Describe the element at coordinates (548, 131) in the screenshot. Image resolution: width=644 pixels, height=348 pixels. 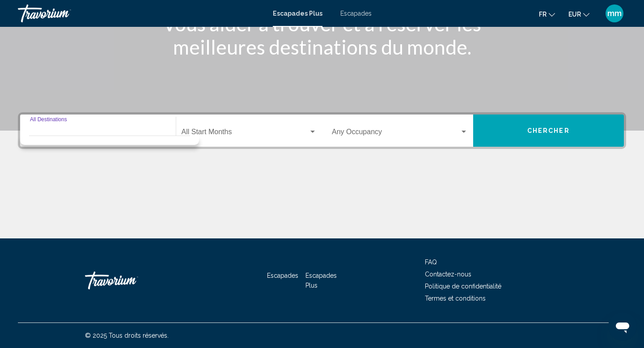
I see `button: Chercher` at that location.